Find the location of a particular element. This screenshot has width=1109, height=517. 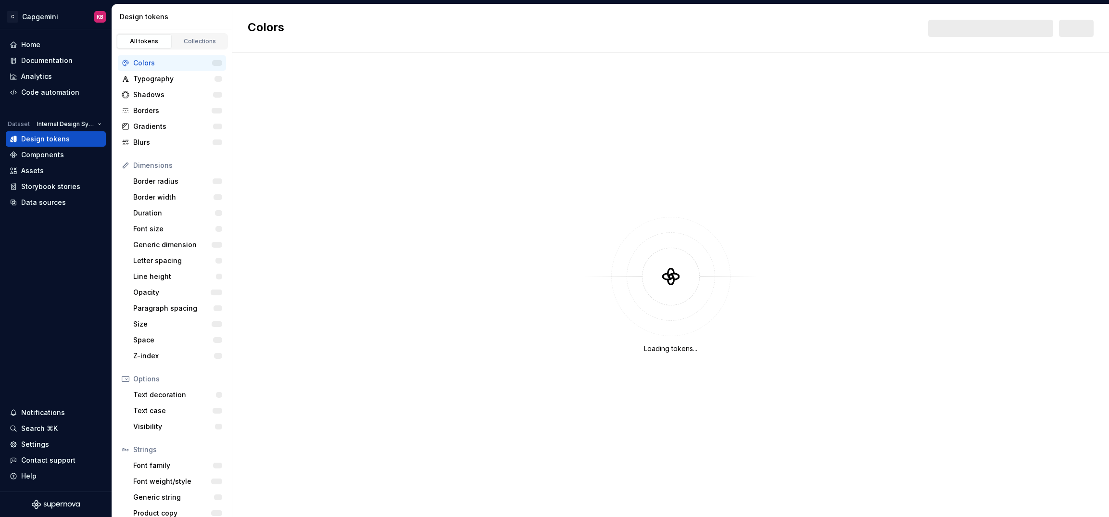

div: Colors is located at coordinates (173, 63).